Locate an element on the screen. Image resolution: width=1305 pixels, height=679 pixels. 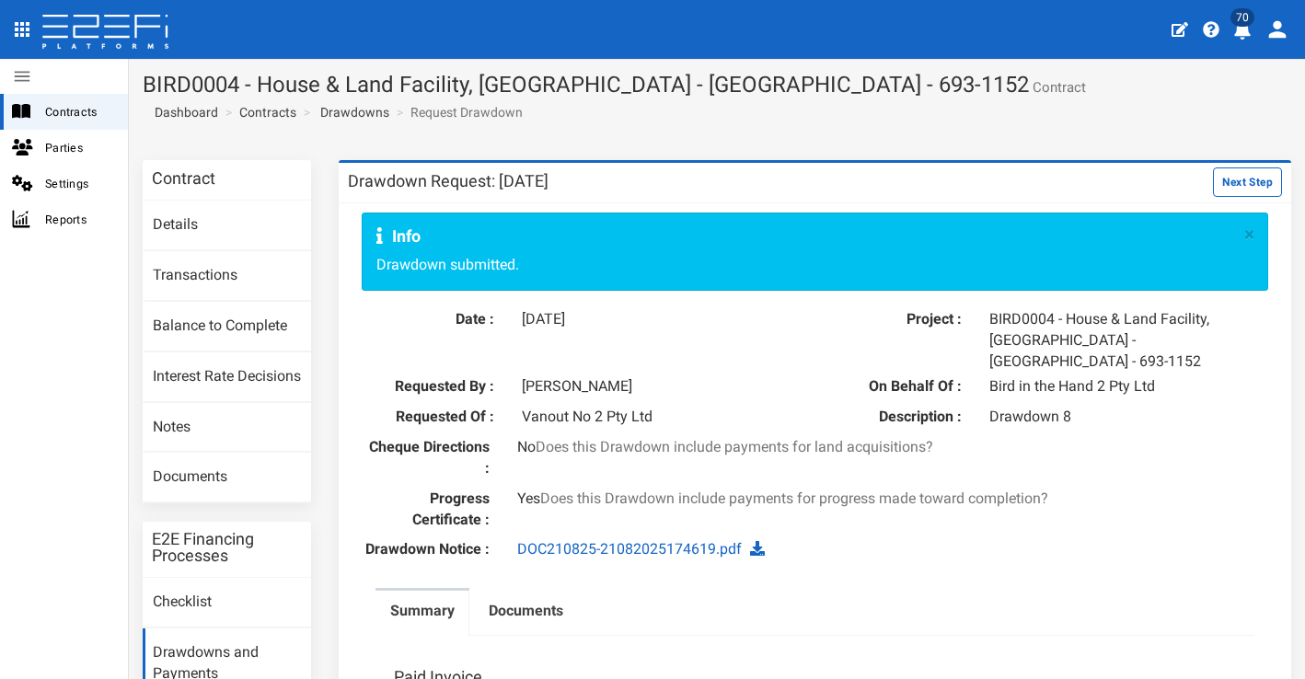
a: Notes is located at coordinates (226, 428).